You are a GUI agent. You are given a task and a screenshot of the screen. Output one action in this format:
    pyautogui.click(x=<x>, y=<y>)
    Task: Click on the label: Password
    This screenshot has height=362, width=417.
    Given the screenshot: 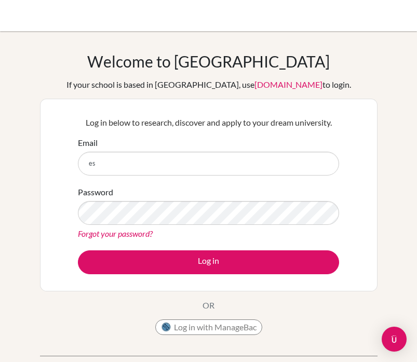 What is the action you would take?
    pyautogui.click(x=95, y=192)
    